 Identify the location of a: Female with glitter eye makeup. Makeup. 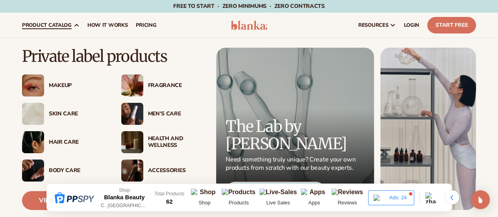
(64, 86).